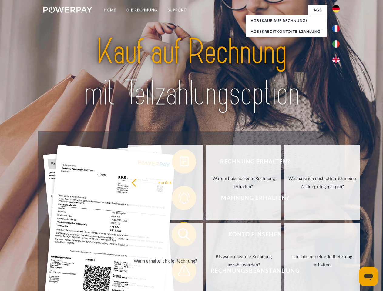 Image resolution: width=383 pixels, height=291 pixels. Describe the element at coordinates (317, 10) in the screenshot. I see `a: agb` at that location.